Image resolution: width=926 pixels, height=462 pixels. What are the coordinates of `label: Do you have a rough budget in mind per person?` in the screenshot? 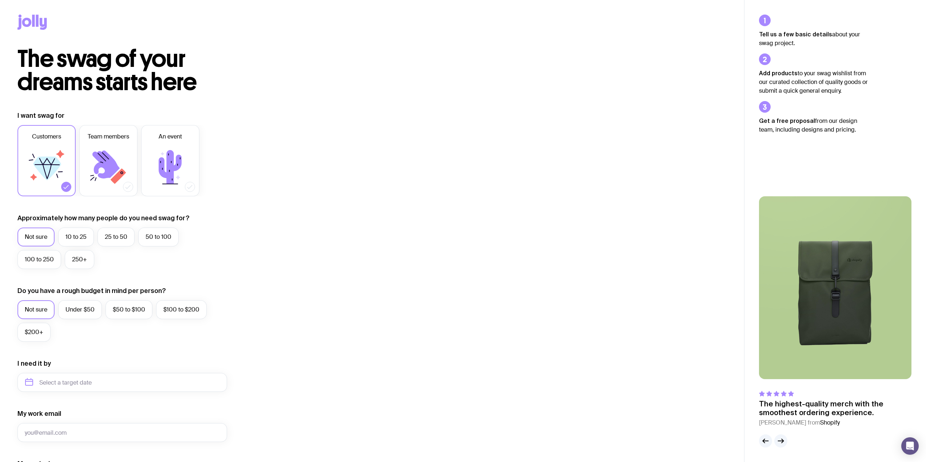 It's located at (92, 291).